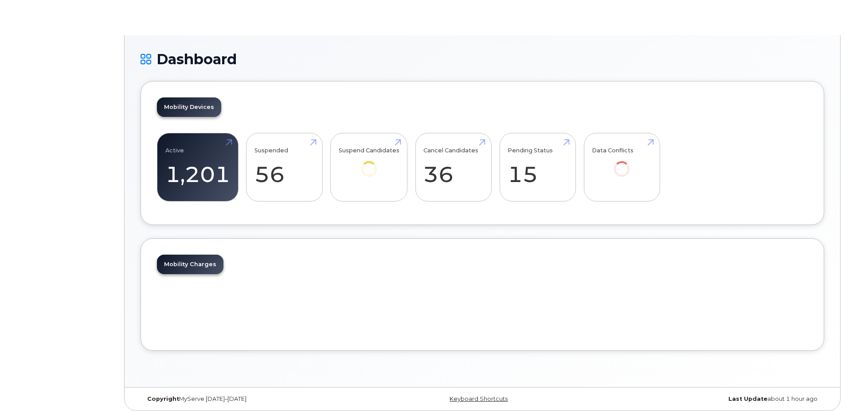 The image size is (845, 411). I want to click on a: Suspend Candidates, so click(369, 164).